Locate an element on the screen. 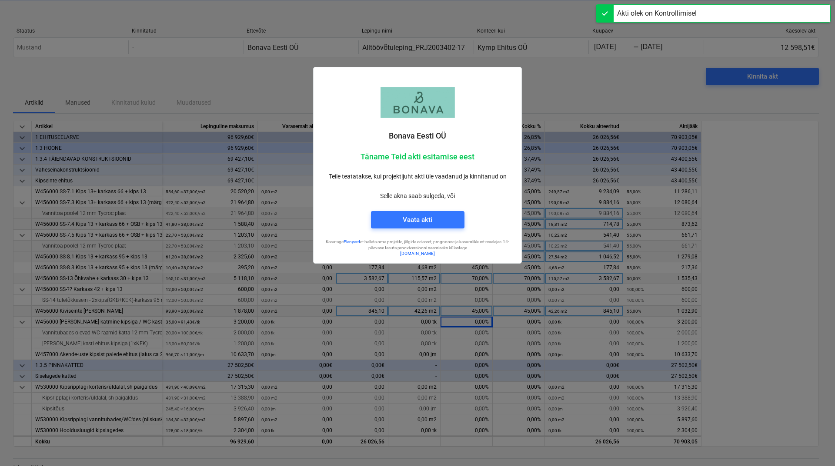 The height and width of the screenshot is (466, 835). p: Teile teatatakse, kui projektijuht akti üle vaadanud ja kinnitanud on is located at coordinates (417, 176).